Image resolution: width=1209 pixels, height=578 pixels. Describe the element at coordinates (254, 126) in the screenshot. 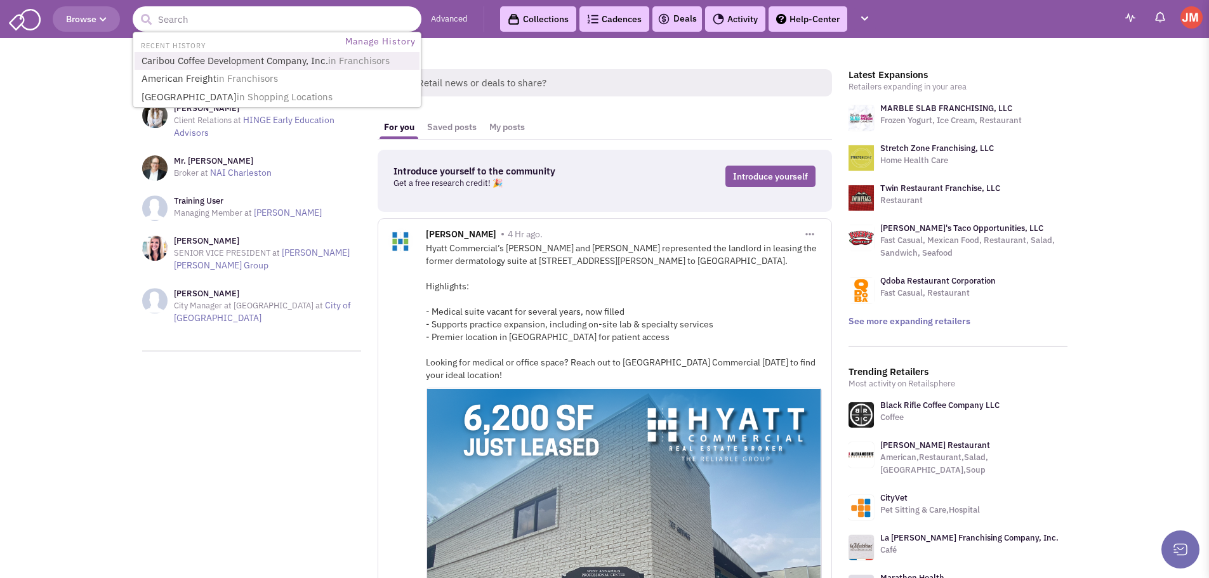

I see `a: HINGE Early Education Advisors` at that location.